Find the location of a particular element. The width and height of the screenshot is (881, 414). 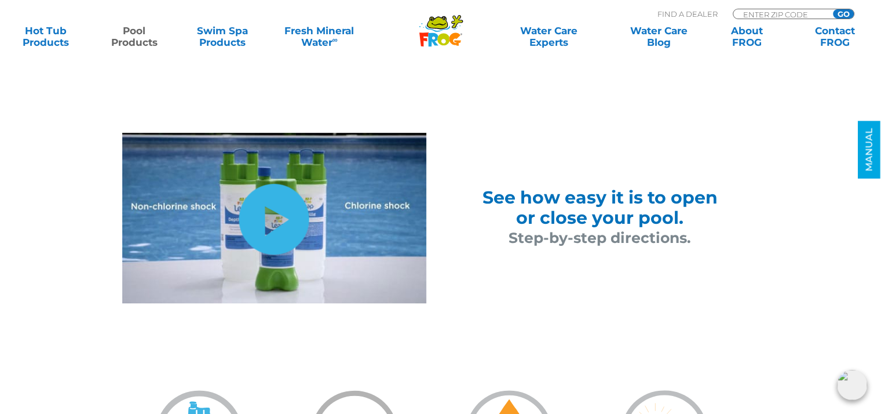

a: Swim SpaProducts is located at coordinates (222, 37).